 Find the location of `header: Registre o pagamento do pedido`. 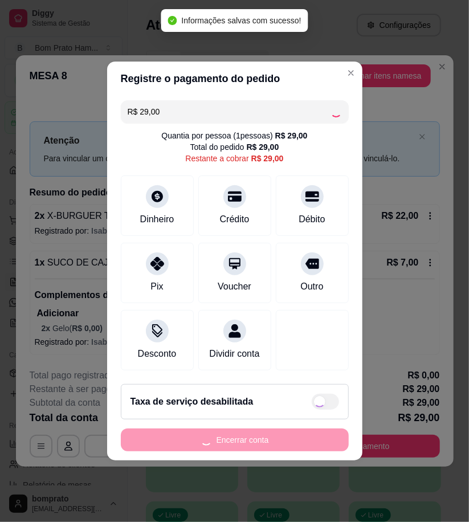

header: Registre o pagamento do pedido is located at coordinates (235, 79).